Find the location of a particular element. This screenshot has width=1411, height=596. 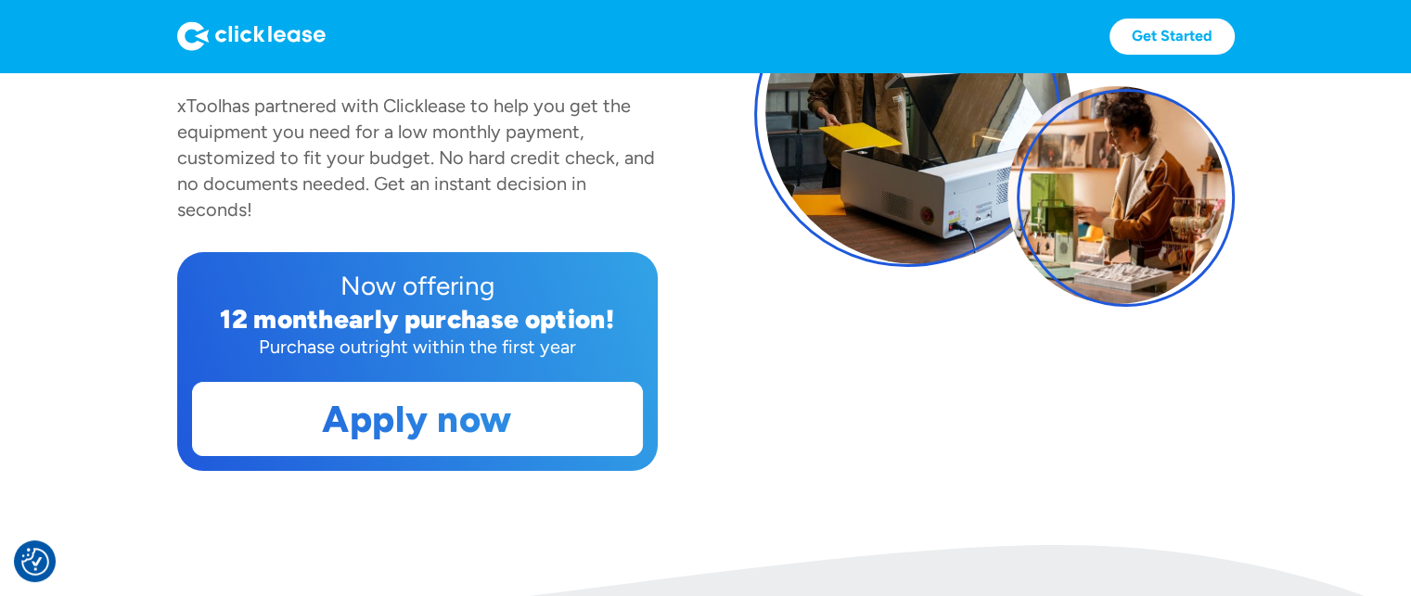

a: Get Started is located at coordinates (1171, 36).